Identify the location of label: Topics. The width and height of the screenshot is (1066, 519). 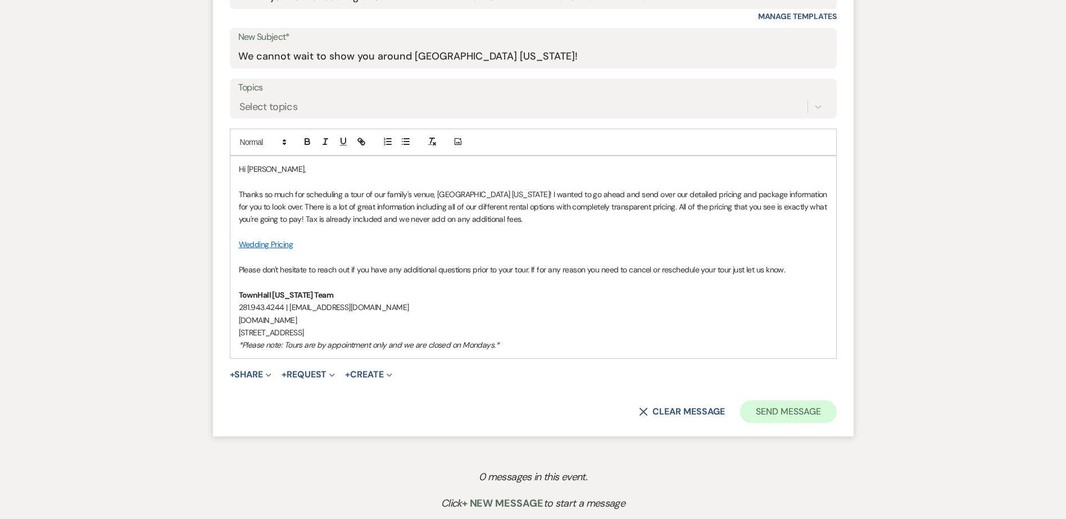
(533, 88).